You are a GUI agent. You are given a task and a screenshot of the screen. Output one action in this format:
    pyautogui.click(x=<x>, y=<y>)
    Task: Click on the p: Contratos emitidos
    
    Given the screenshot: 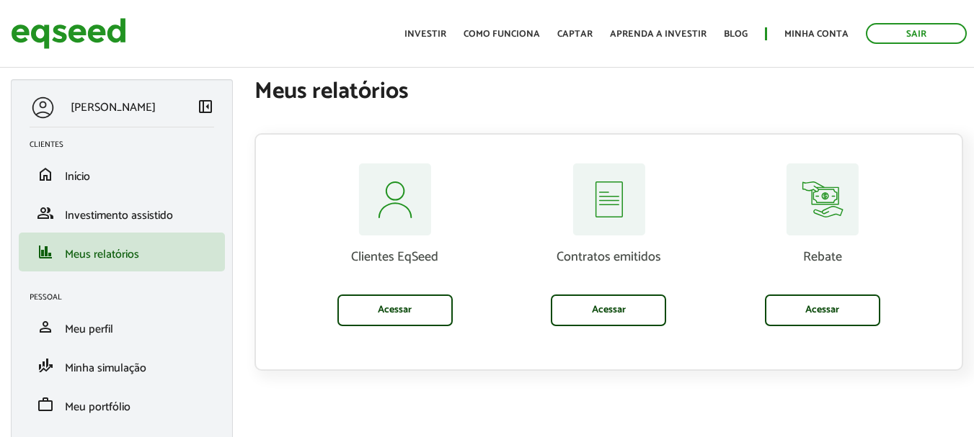 What is the action you would take?
    pyautogui.click(x=608, y=258)
    